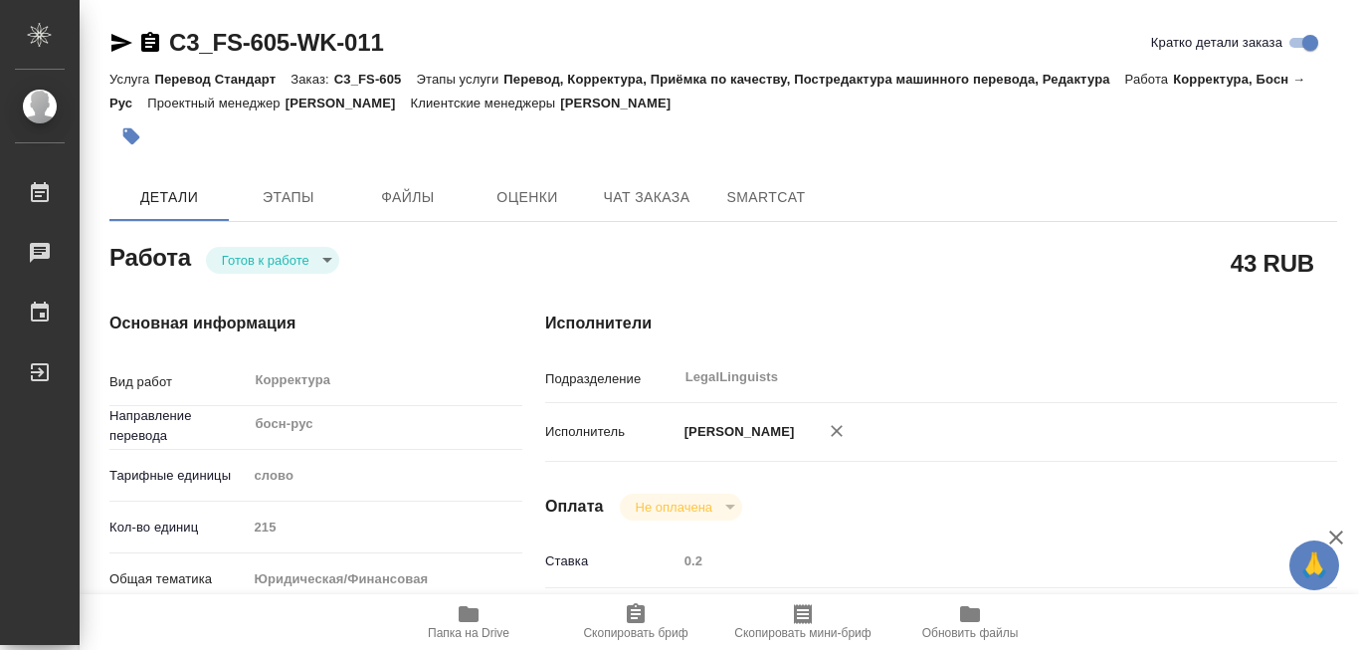 The height and width of the screenshot is (650, 1359). I want to click on span: Этапы, so click(289, 197).